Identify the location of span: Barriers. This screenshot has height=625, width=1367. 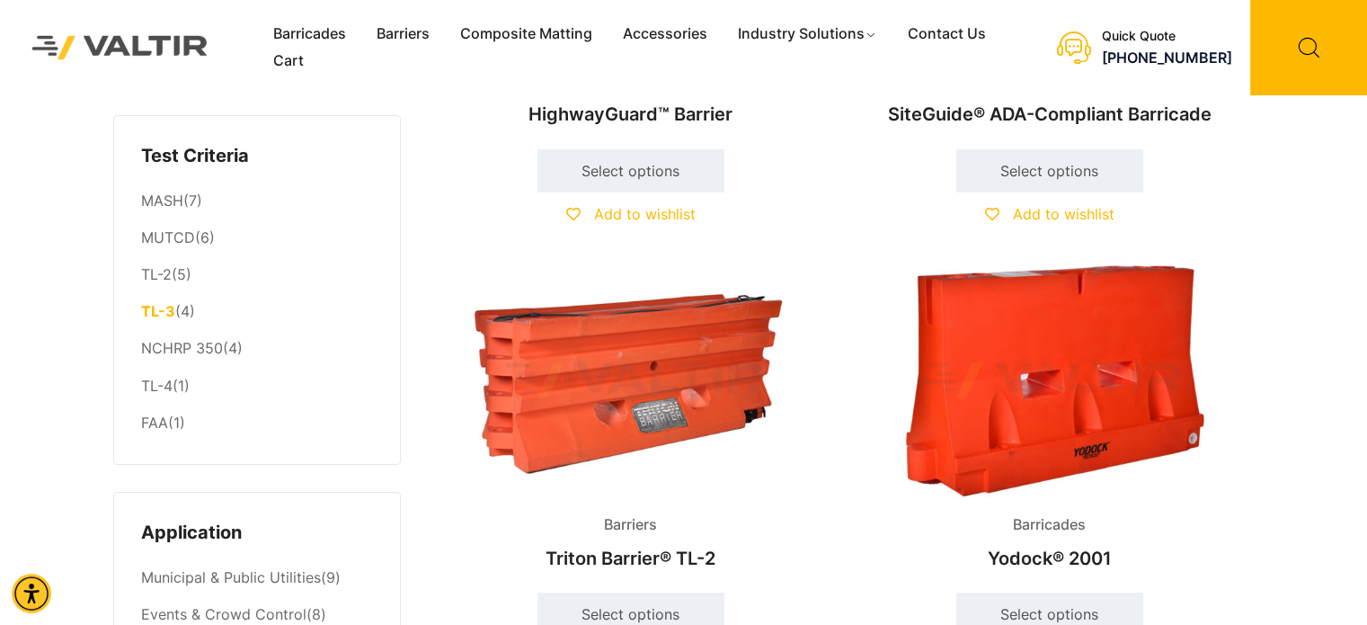
(630, 525).